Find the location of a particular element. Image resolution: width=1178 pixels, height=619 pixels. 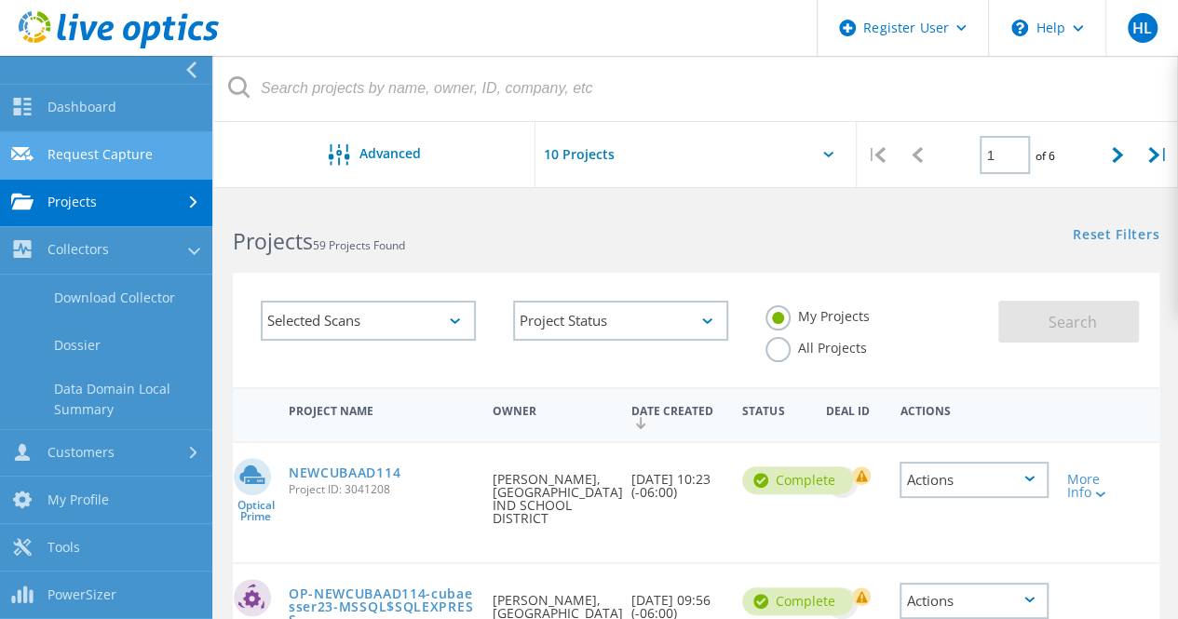

button: Search is located at coordinates (1068, 321).